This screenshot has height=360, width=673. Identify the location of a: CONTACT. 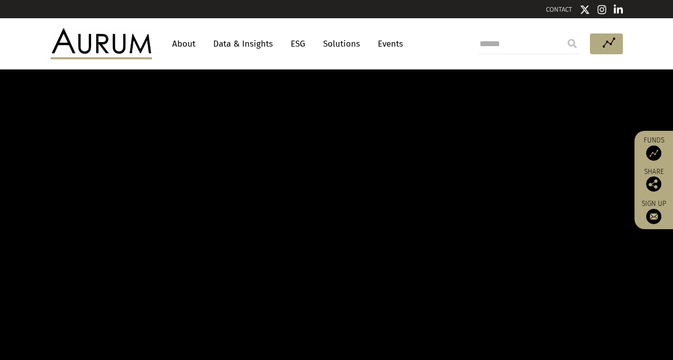
(559, 9).